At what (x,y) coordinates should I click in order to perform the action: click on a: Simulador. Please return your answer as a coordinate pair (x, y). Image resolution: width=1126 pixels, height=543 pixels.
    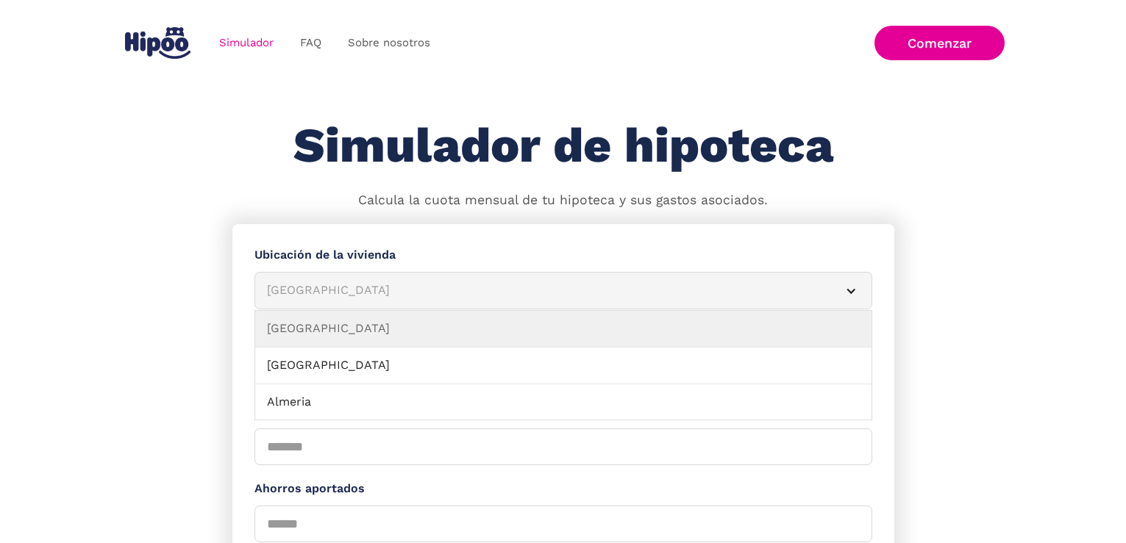
    Looking at the image, I should click on (246, 43).